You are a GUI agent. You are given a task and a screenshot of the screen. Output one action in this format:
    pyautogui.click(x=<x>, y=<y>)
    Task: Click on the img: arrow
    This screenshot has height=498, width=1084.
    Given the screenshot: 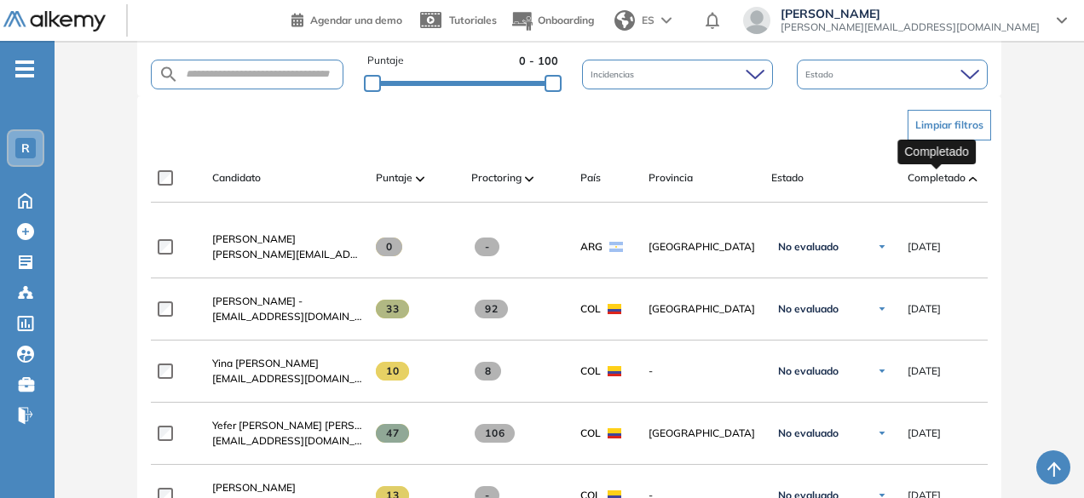 What is the action you would take?
    pyautogui.click(x=666, y=20)
    